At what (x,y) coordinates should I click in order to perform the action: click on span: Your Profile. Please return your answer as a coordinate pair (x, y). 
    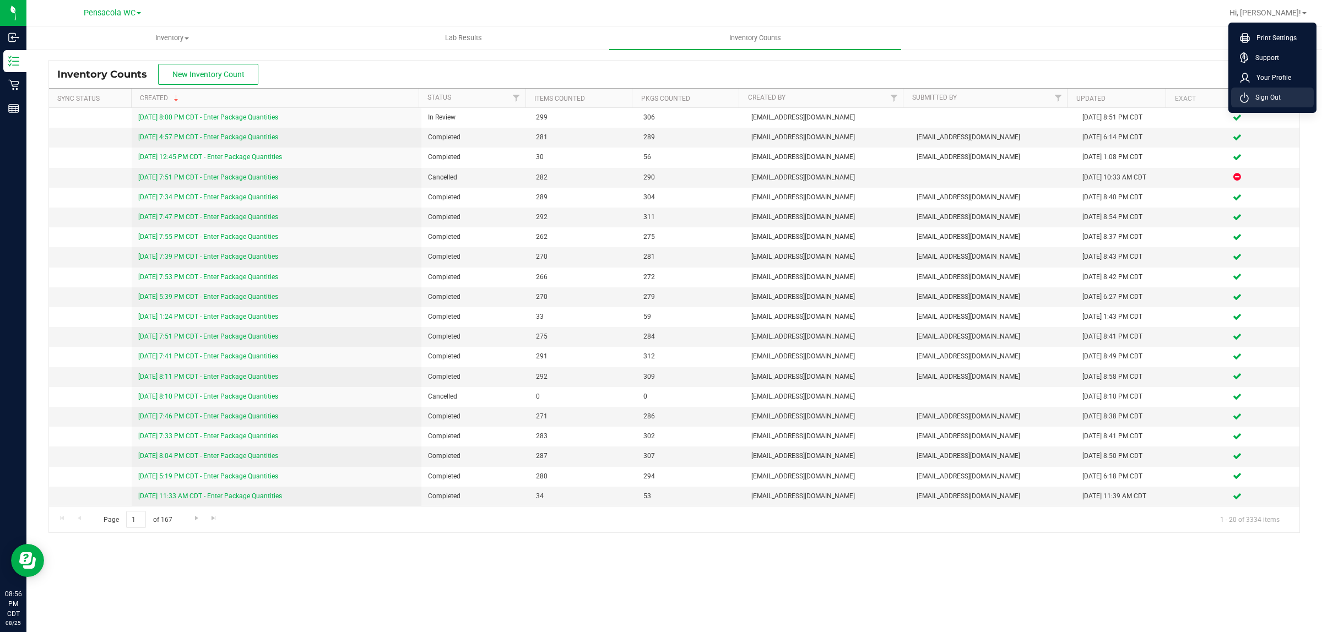
    Looking at the image, I should click on (1270, 78).